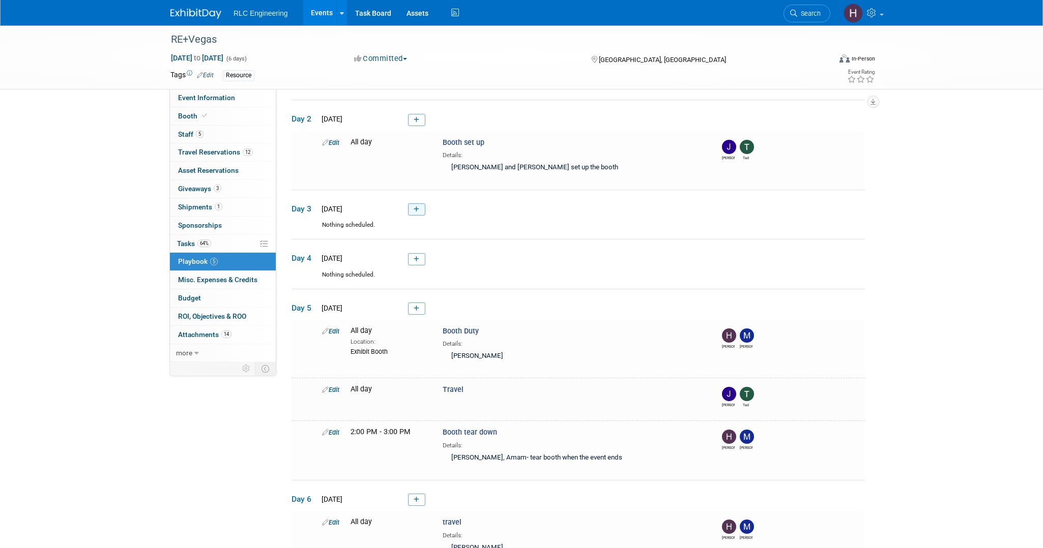  Describe the element at coordinates (218, 280) in the screenshot. I see `span: Misc. Expenses & Credits` at that location.